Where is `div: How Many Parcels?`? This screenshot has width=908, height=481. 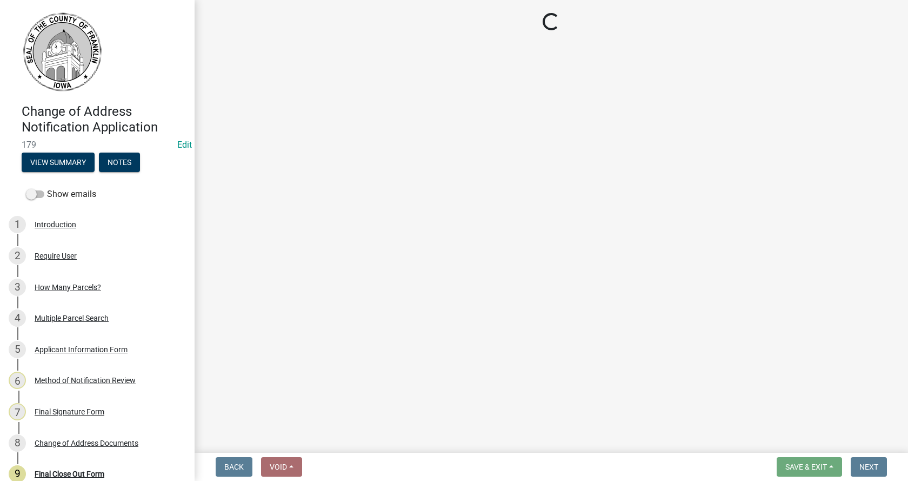 div: How Many Parcels? is located at coordinates (68, 287).